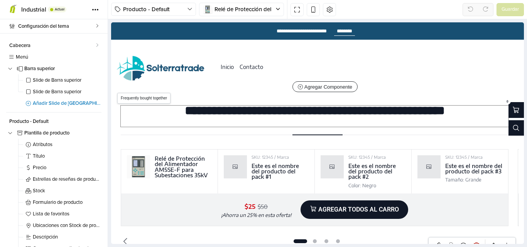 The height and width of the screenshot is (247, 527). Describe the element at coordinates (169, 149) in the screenshot. I see `a: Este es el nombre del producto del pack #1` at that location.